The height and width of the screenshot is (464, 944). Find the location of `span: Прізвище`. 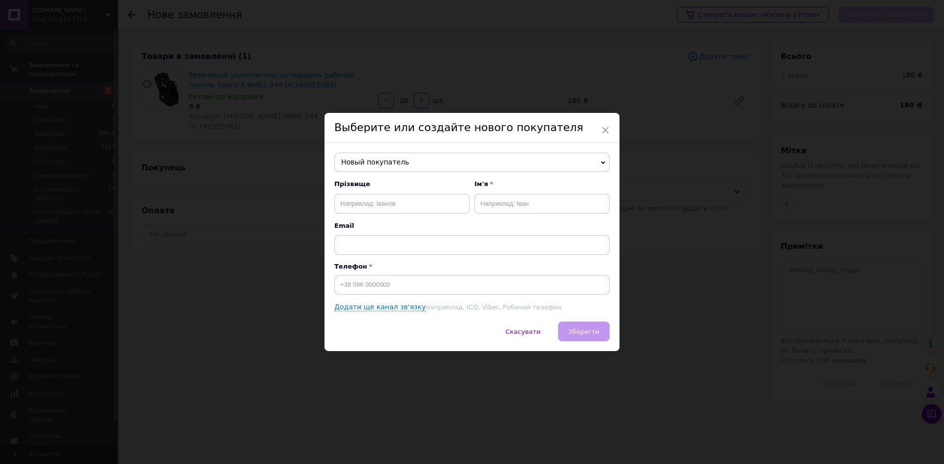

span: Прізвище is located at coordinates (402, 184).